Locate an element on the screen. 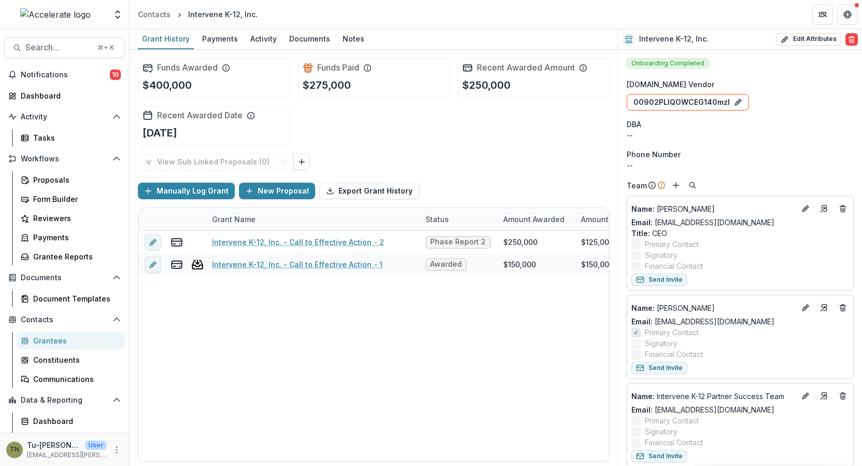 This screenshot has width=862, height=466. div: Tasks is located at coordinates (75, 137).